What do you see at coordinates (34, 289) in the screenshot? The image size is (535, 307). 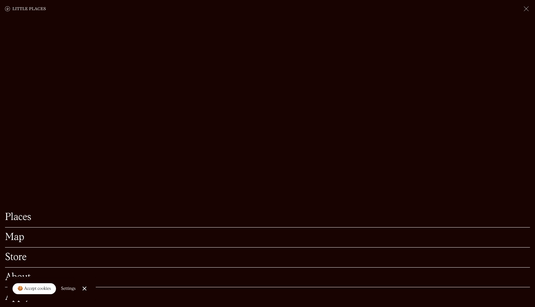 I see `div: 🍪 Accept cookies` at bounding box center [34, 289].